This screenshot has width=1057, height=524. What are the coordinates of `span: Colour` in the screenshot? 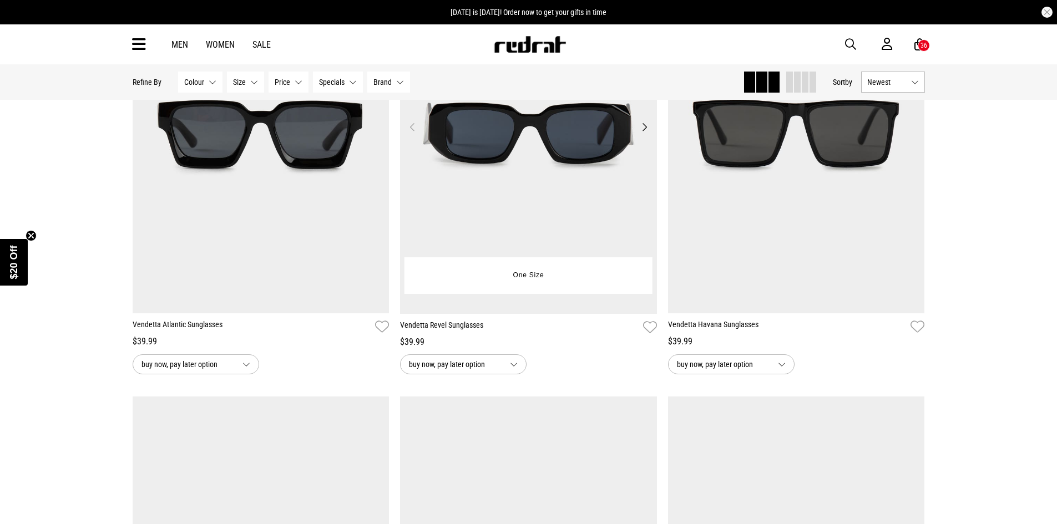 It's located at (194, 82).